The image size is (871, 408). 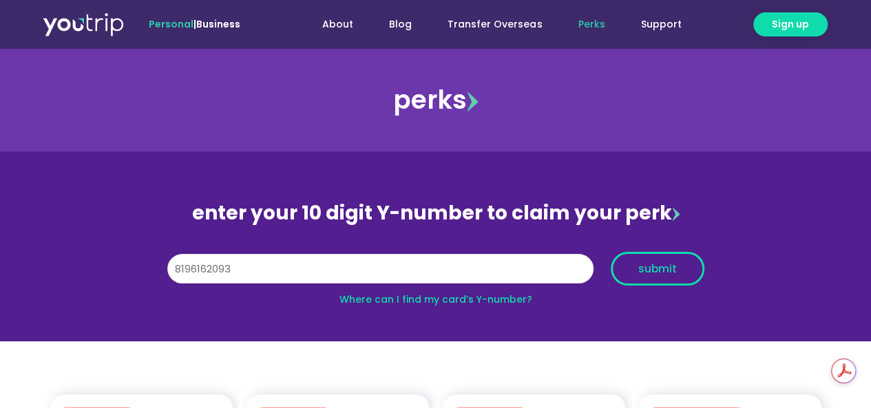 I want to click on a: Sign up, so click(x=790, y=24).